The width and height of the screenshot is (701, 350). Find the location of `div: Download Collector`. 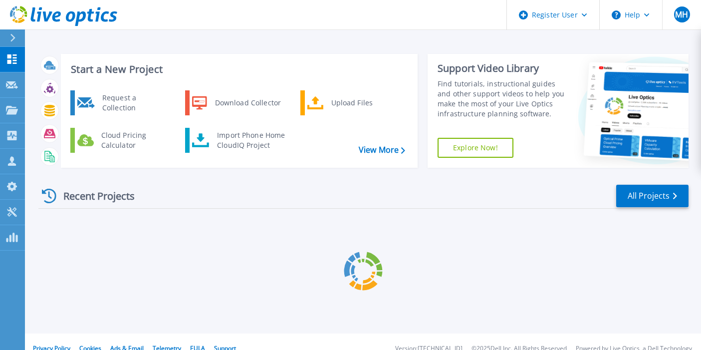

div: Download Collector is located at coordinates (247, 103).